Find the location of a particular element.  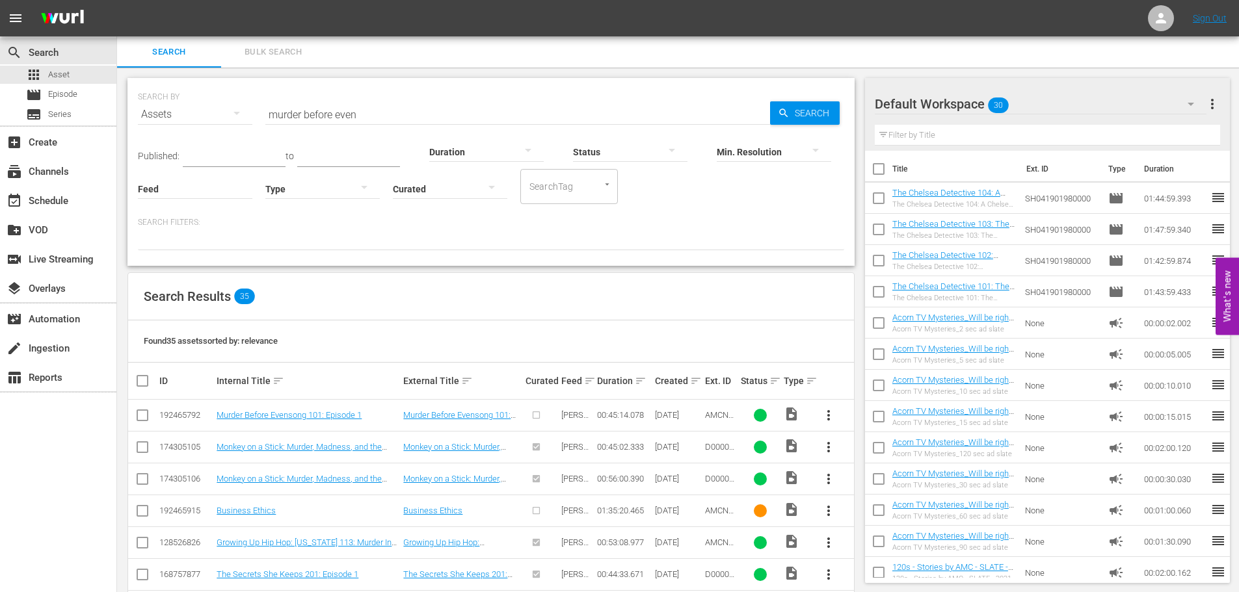

span: Overlays is located at coordinates (14, 289).